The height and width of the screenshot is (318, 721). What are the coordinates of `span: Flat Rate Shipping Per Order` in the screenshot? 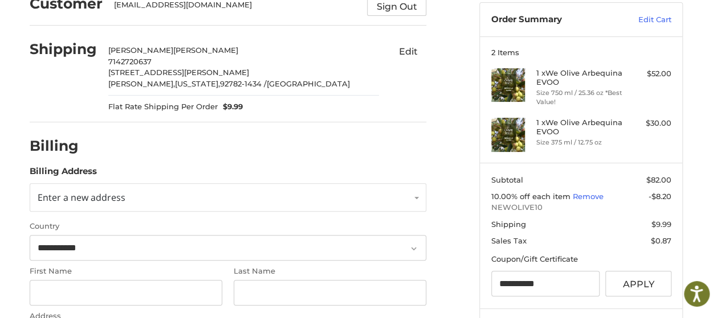 It's located at (163, 107).